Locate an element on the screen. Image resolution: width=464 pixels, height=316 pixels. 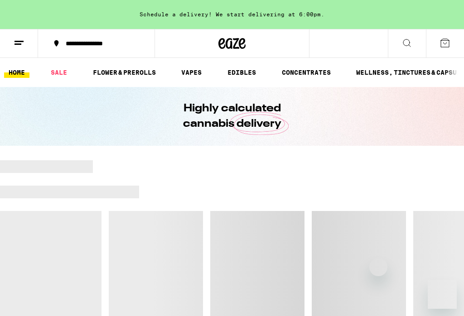
a: FLOWER & PREROLLS is located at coordinates (124, 73).